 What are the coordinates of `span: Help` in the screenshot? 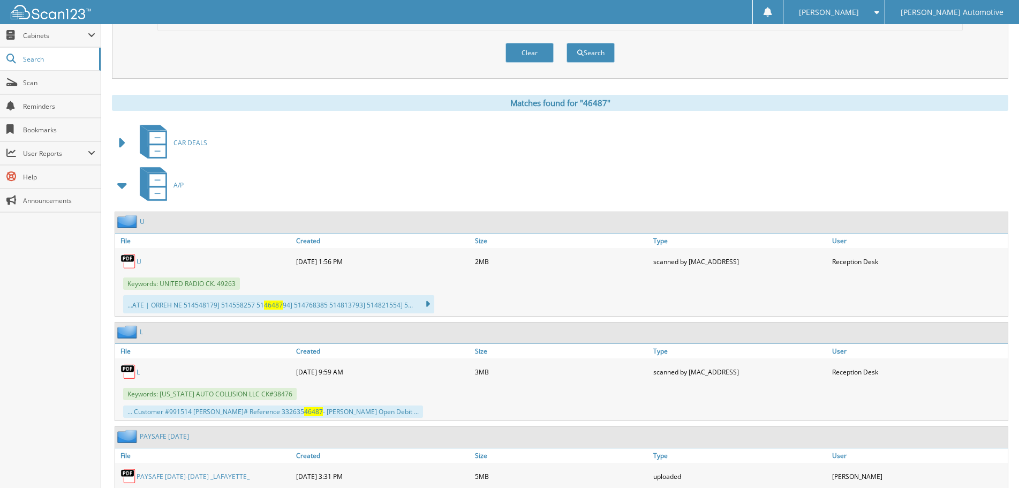 It's located at (59, 177).